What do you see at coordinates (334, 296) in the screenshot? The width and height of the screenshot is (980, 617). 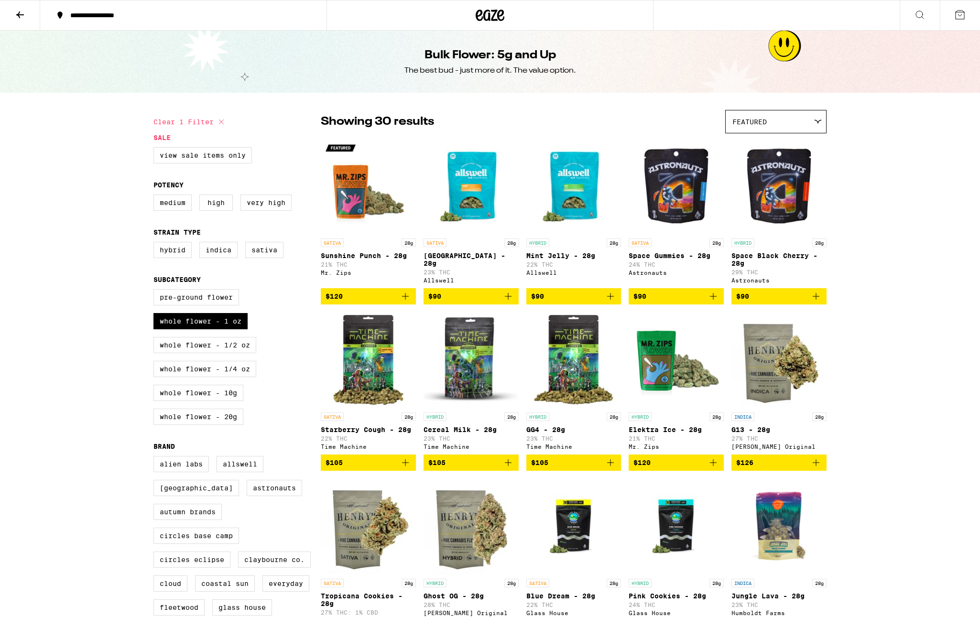 I see `span: $120` at bounding box center [334, 296].